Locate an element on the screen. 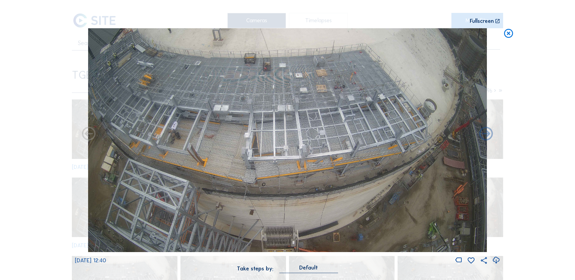 This screenshot has height=280, width=575. img: Image is located at coordinates (288, 140).